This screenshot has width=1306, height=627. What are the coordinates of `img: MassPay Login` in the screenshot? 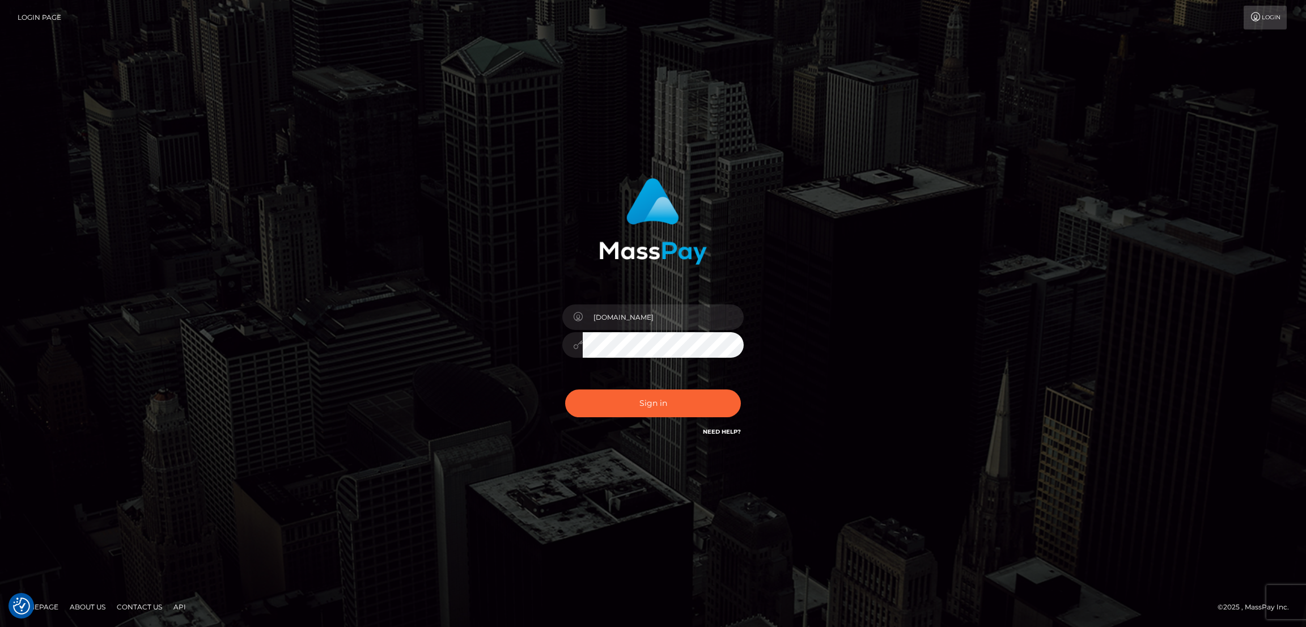 It's located at (653, 221).